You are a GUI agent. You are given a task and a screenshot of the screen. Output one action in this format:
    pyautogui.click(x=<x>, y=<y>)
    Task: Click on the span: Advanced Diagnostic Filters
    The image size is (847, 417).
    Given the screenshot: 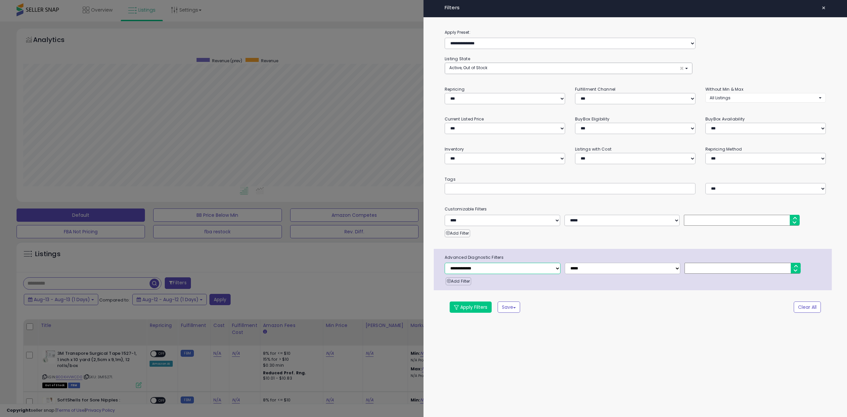 What is the action you would take?
    pyautogui.click(x=635, y=257)
    